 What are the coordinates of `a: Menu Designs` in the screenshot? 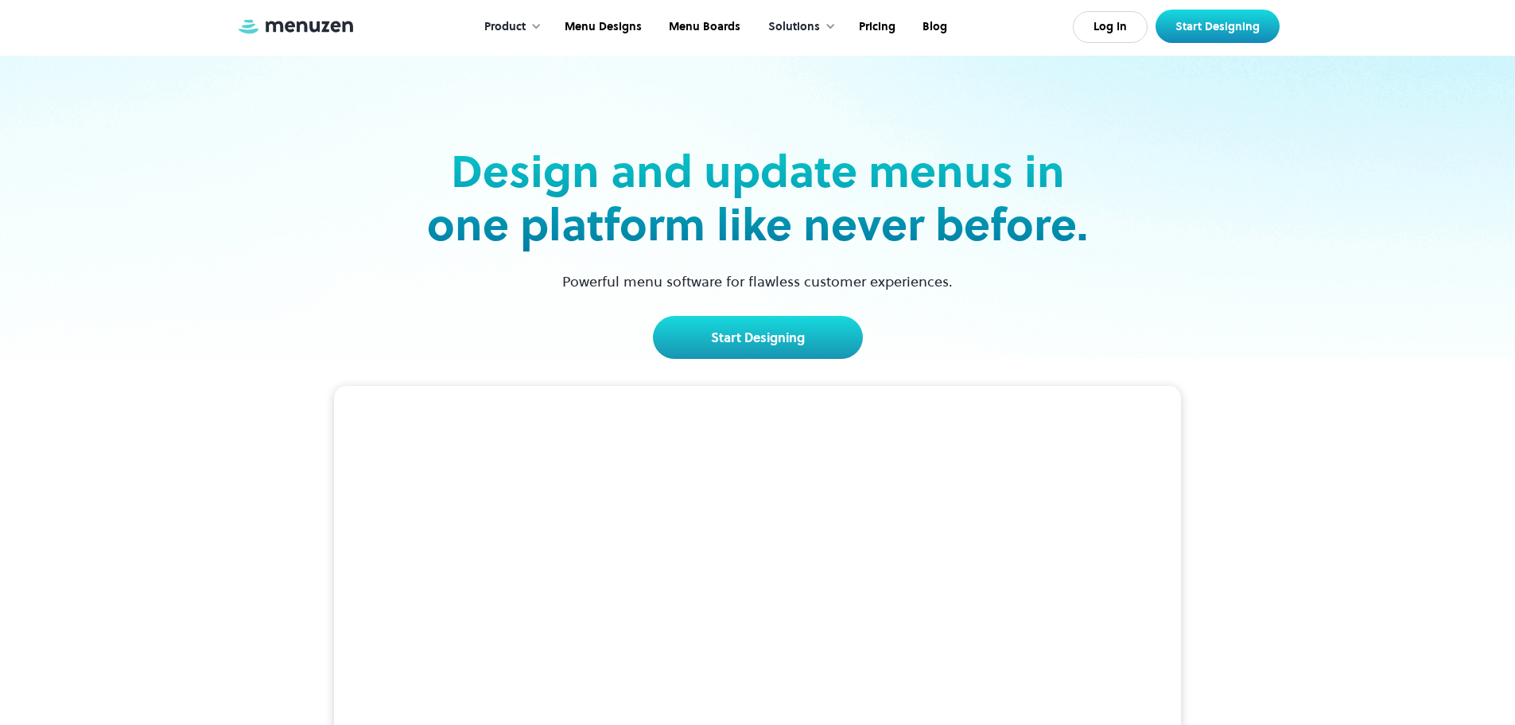 It's located at (601, 27).